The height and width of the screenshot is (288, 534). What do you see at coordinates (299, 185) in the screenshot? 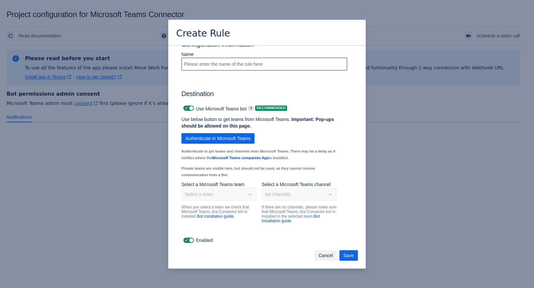
I see `p: Select a Microsoft Teams channel` at bounding box center [299, 185].